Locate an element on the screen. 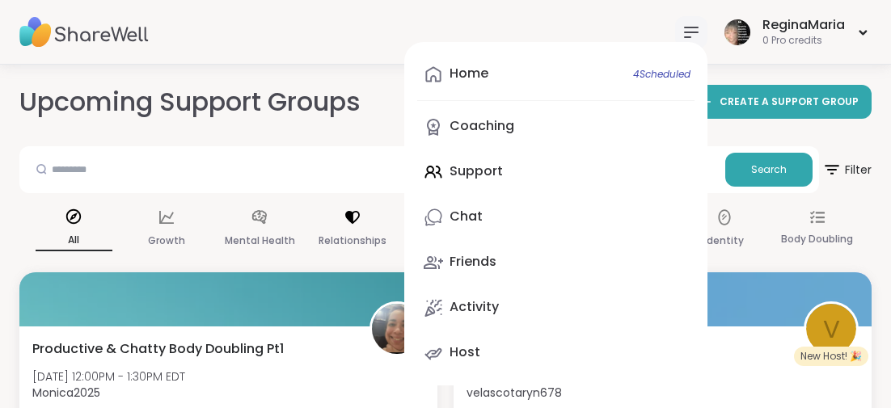  div: Coaching is located at coordinates (482, 126).